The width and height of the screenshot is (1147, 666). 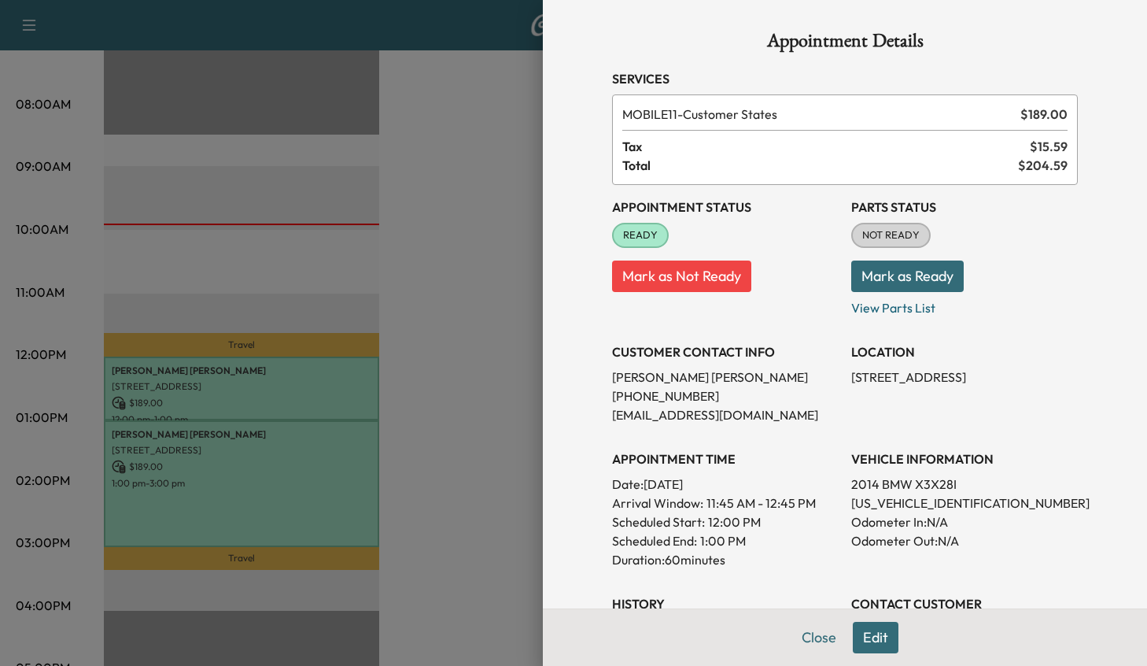 What do you see at coordinates (1042, 165) in the screenshot?
I see `span: $ 204.59` at bounding box center [1042, 165].